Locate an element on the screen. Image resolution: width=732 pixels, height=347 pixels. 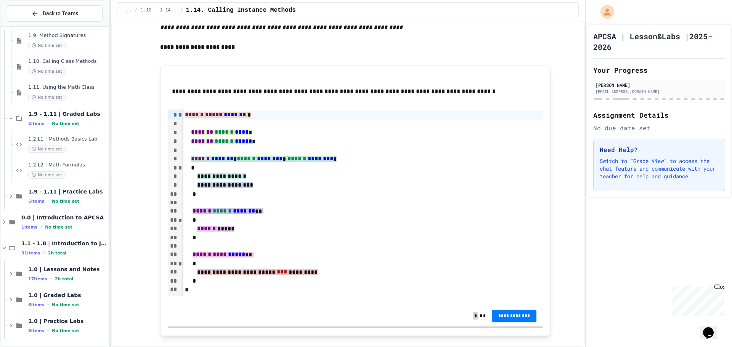
span: 1.0 | Lessons and Notes is located at coordinates (68, 270).